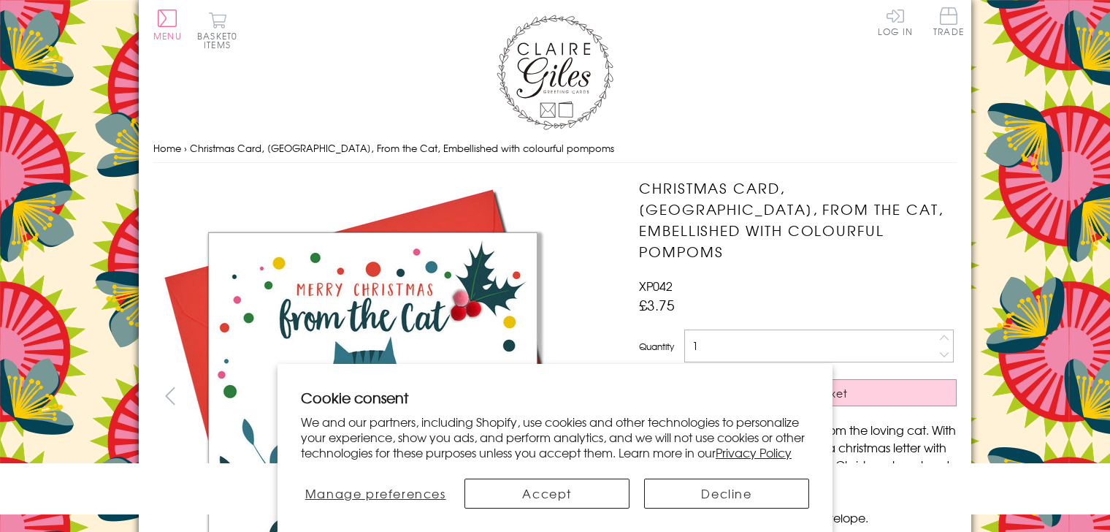 The height and width of the screenshot is (532, 1110). I want to click on span: £3.75, so click(656, 304).